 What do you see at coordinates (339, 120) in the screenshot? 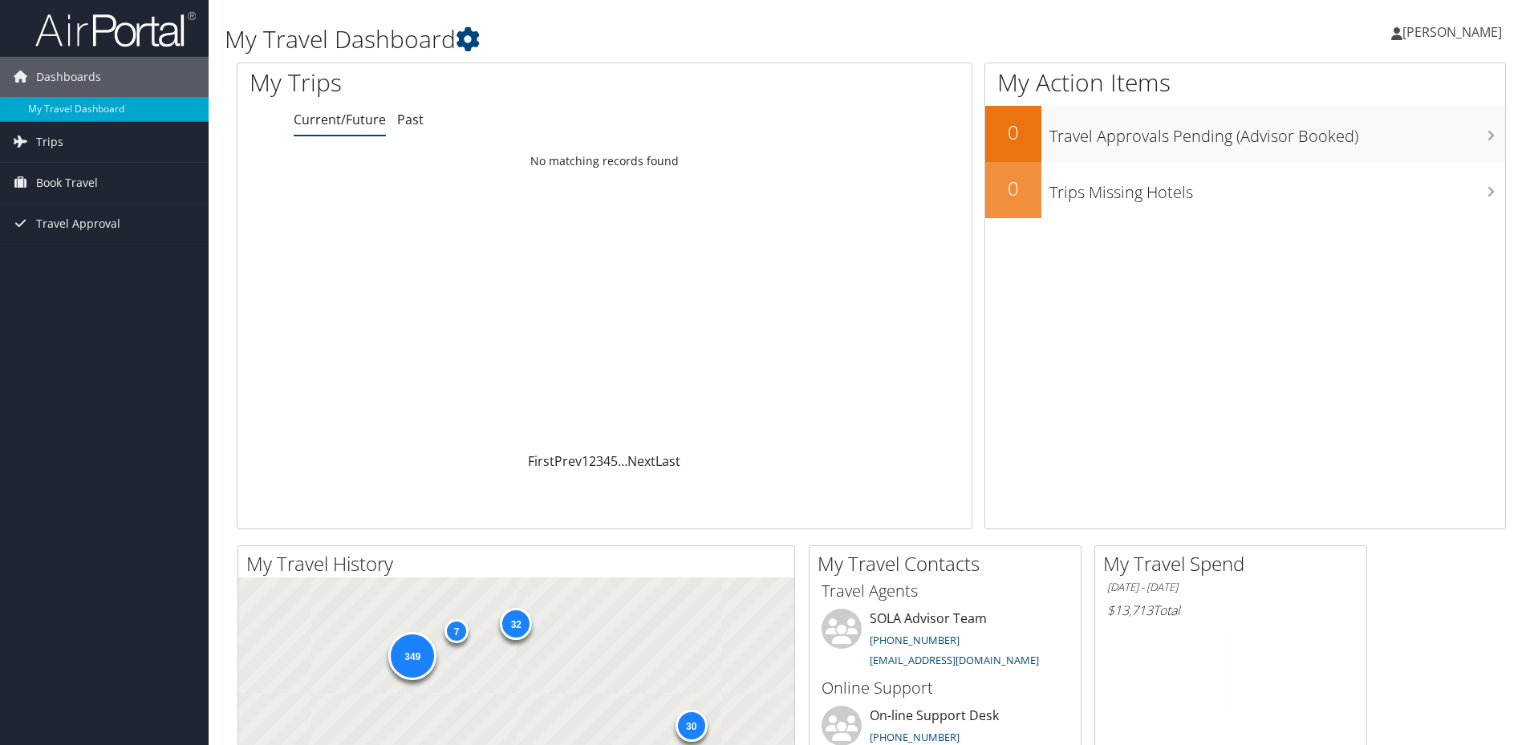
I see `a: Current/Future` at bounding box center [339, 120].